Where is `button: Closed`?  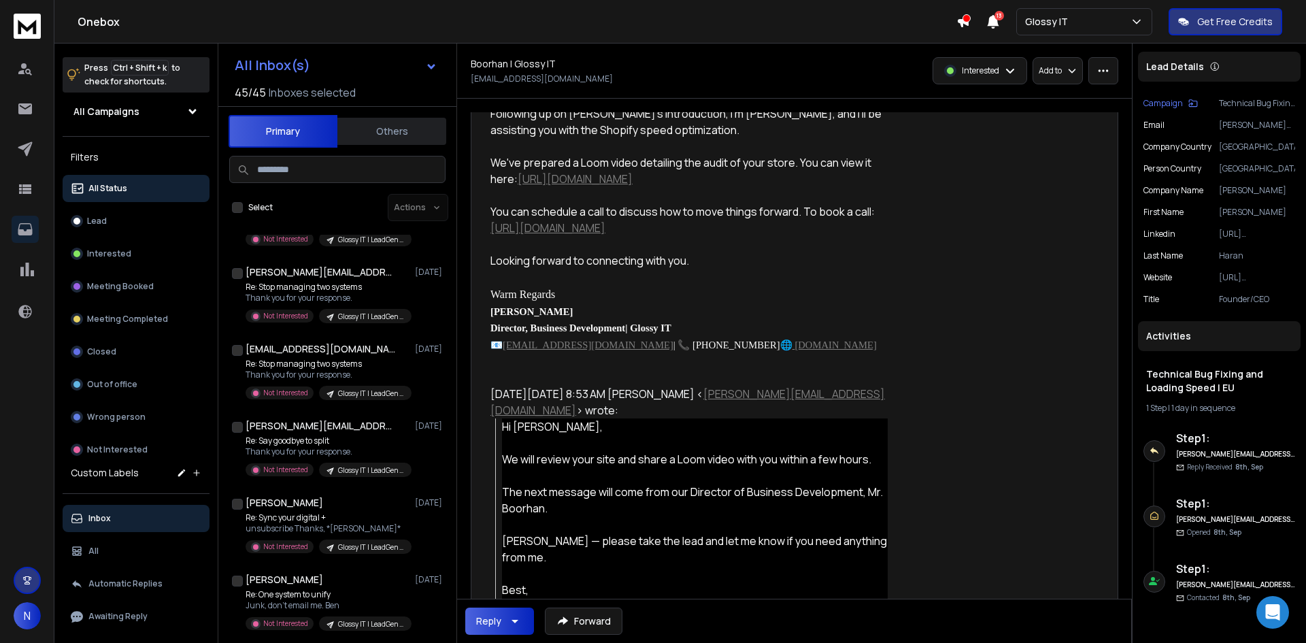
button: Closed is located at coordinates (136, 352).